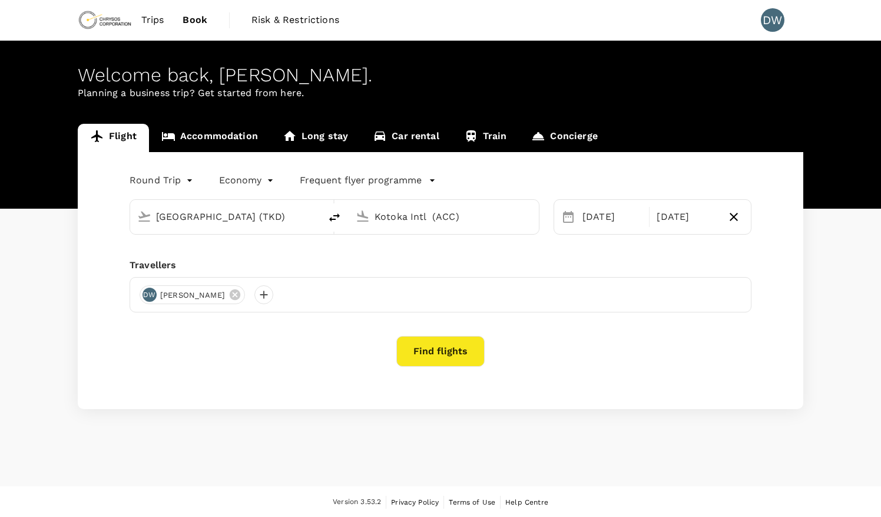  What do you see at coordinates (441, 351) in the screenshot?
I see `button: Find flights` at bounding box center [441, 351].